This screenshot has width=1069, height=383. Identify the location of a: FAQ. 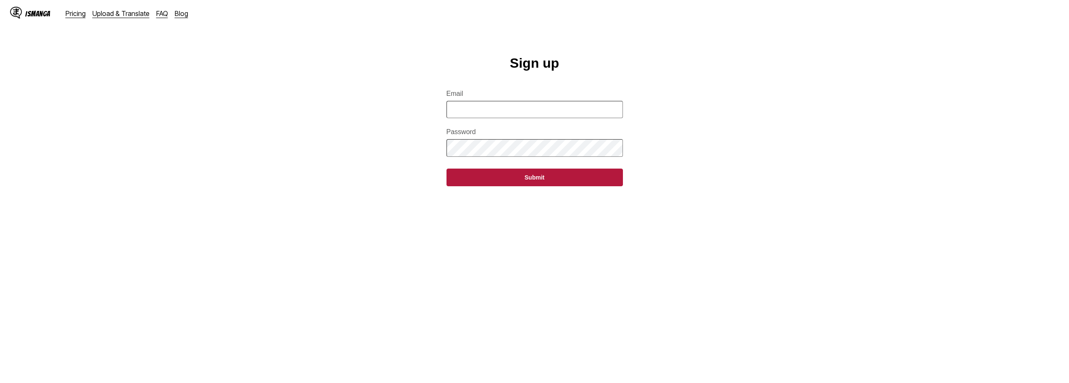
(162, 13).